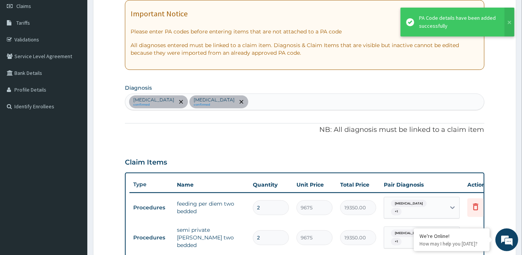 Image resolution: width=522 pixels, height=255 pixels. I want to click on span: We're online!, so click(74, 116).